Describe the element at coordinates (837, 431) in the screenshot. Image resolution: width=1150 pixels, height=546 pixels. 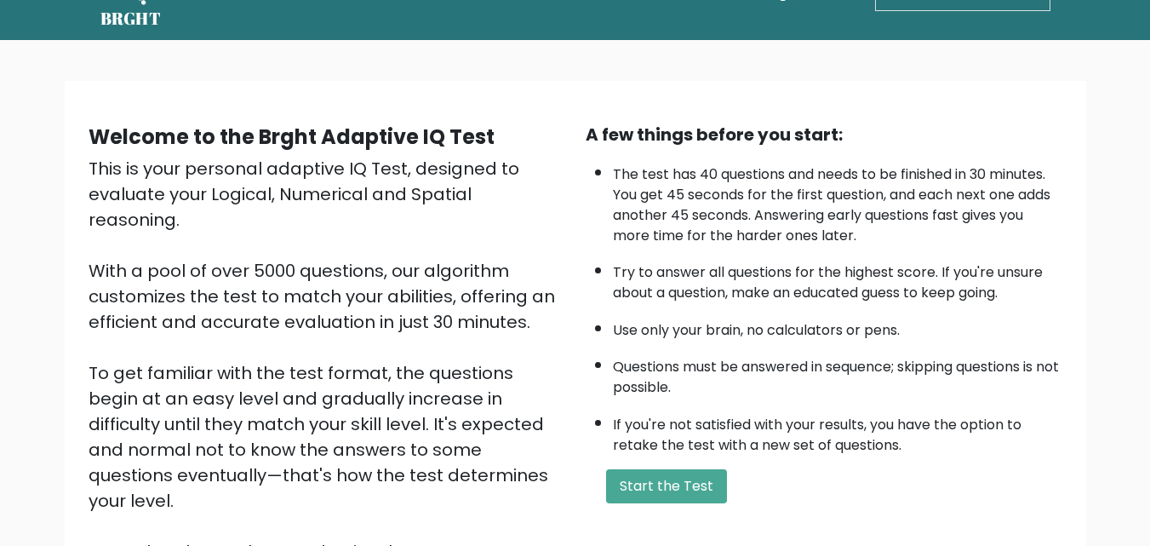
I see `li: If you're not satisfied with your results, you have the option to retake the test with a new set ...` at that location.